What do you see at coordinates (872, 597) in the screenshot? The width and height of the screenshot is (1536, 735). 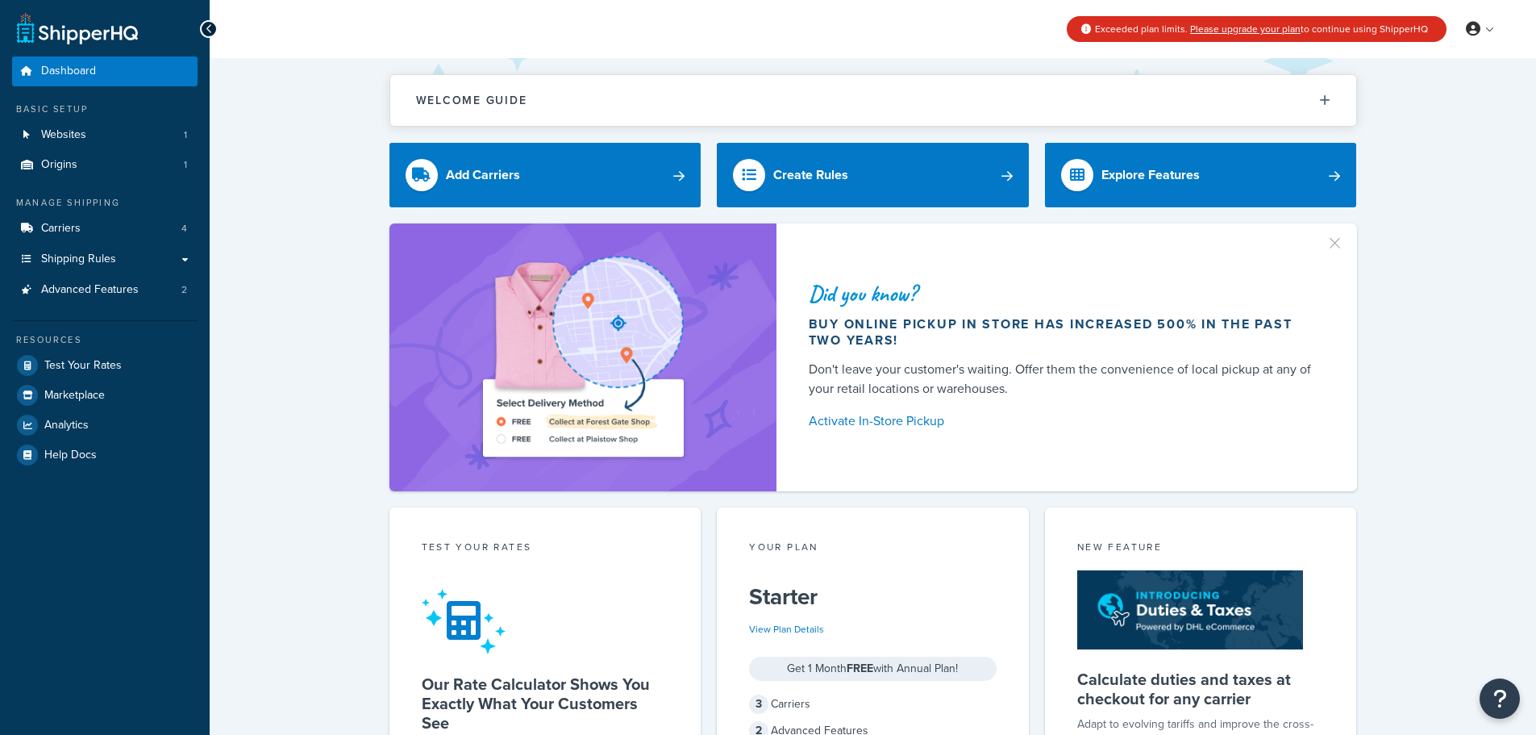 I see `h5: Starter` at bounding box center [872, 597].